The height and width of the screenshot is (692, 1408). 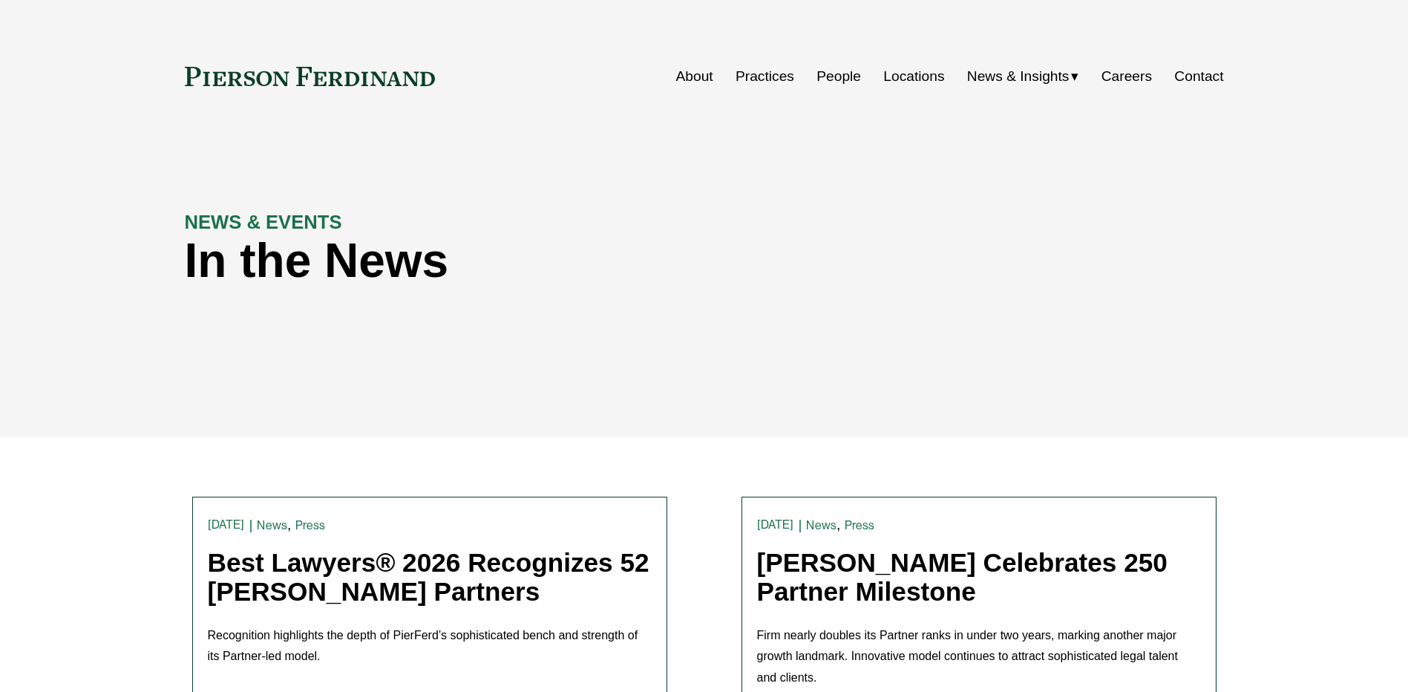 What do you see at coordinates (264, 222) in the screenshot?
I see `strong: NEWS & EVENTS` at bounding box center [264, 222].